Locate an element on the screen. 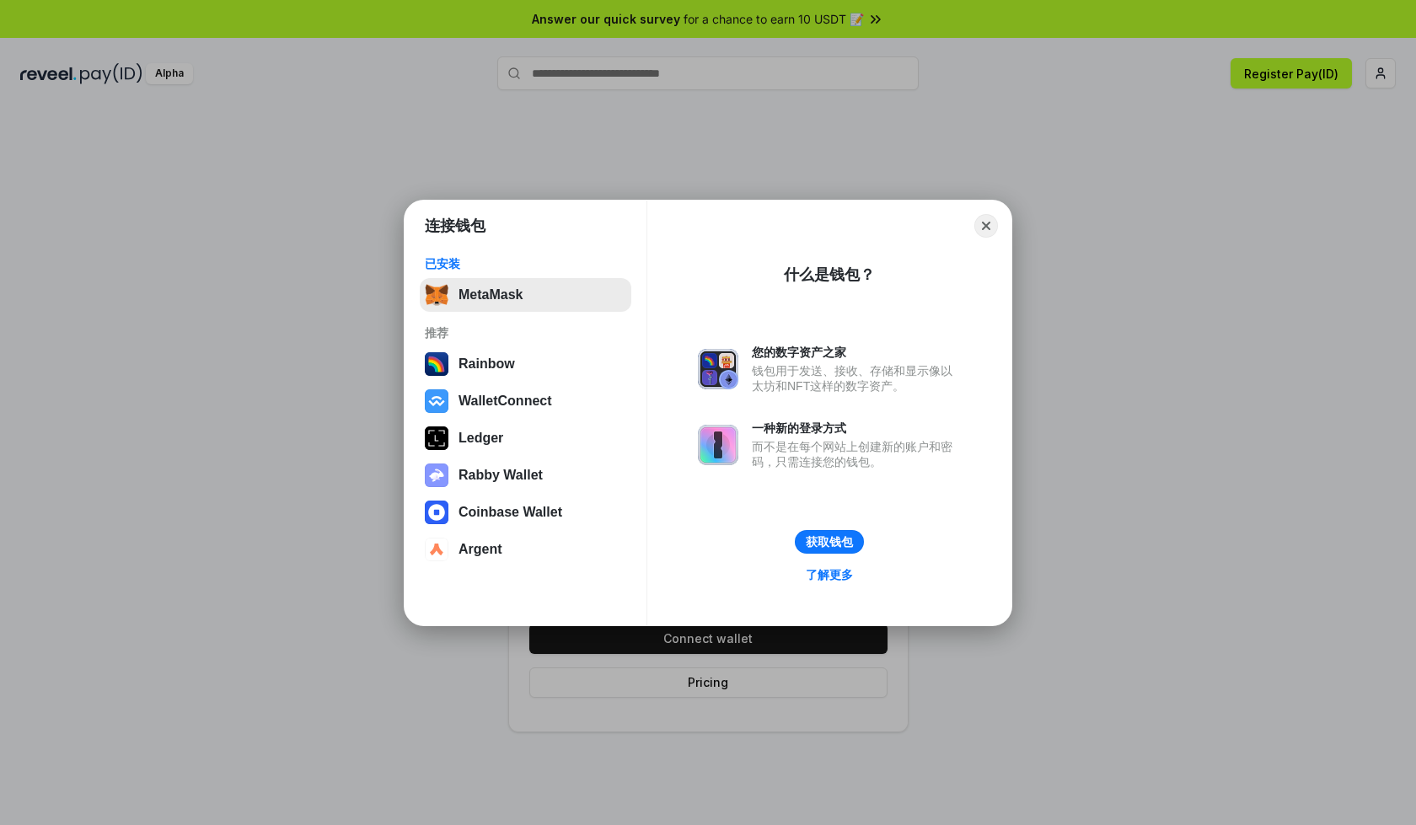  div: Coinbase Wallet is located at coordinates (510, 513).